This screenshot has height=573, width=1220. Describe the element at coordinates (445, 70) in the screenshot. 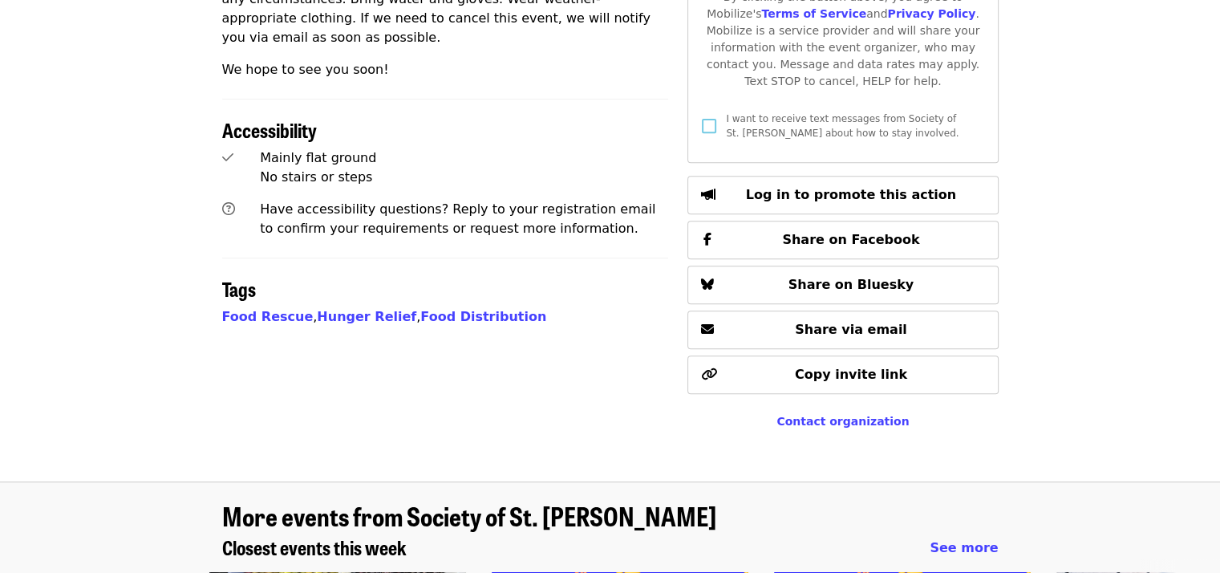

I see `p: We hope to see you soon!` at that location.